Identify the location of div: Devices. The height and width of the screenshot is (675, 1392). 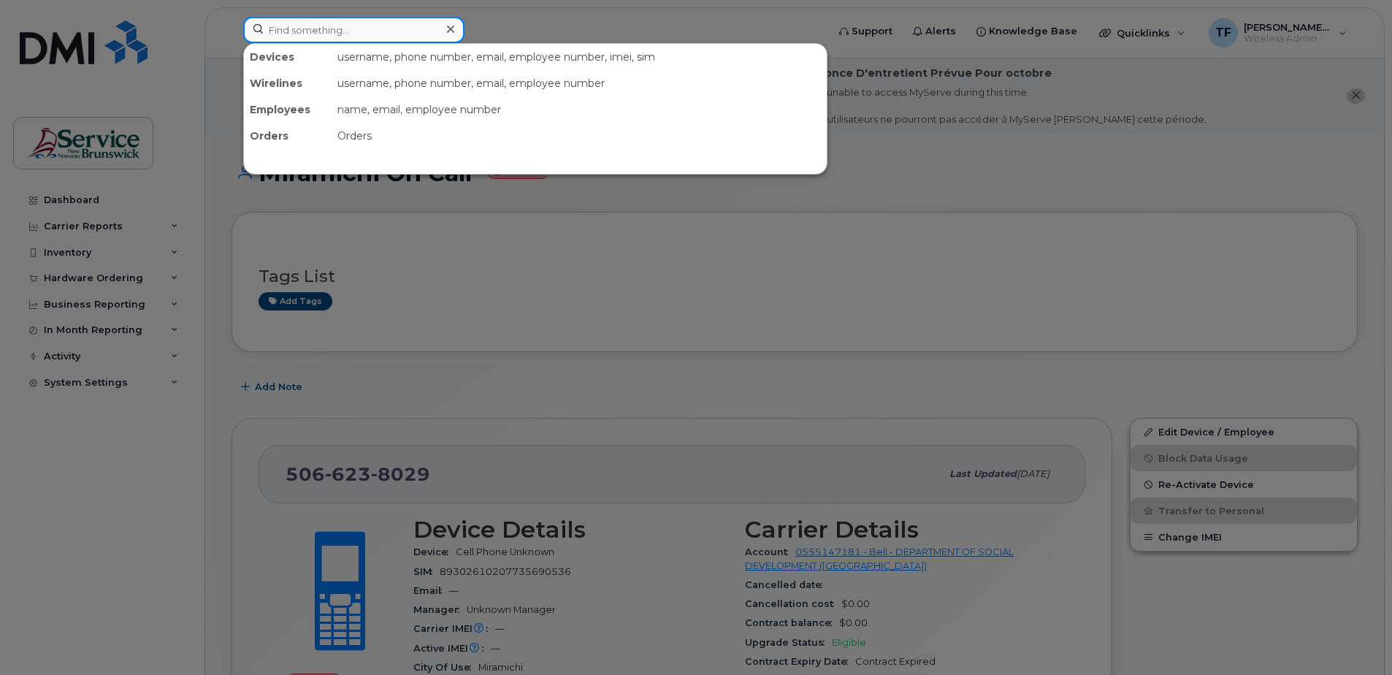
(288, 57).